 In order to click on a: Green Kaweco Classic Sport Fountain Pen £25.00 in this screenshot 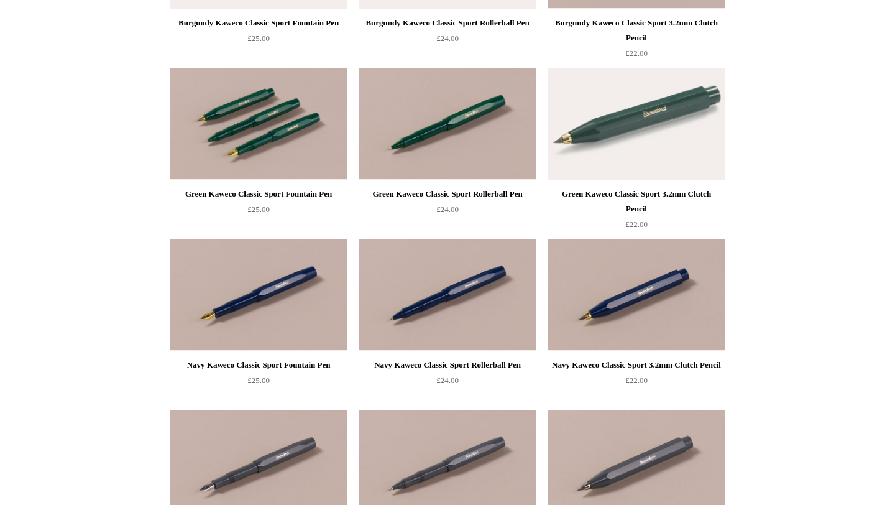, I will do `click(258, 212)`.